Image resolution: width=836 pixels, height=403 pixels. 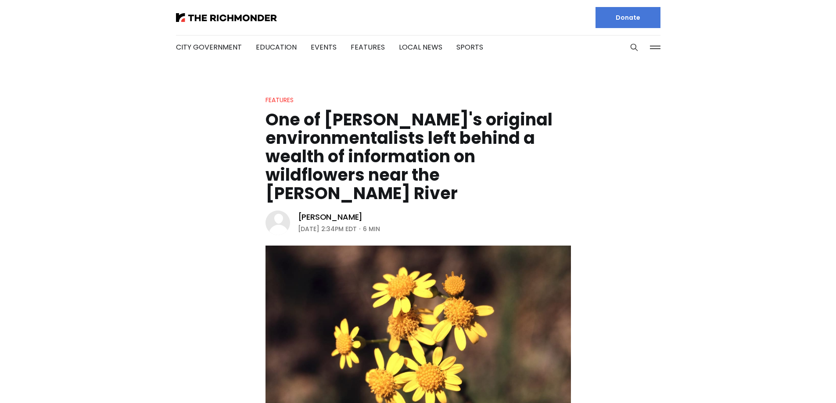 I want to click on span: 6 min, so click(x=371, y=229).